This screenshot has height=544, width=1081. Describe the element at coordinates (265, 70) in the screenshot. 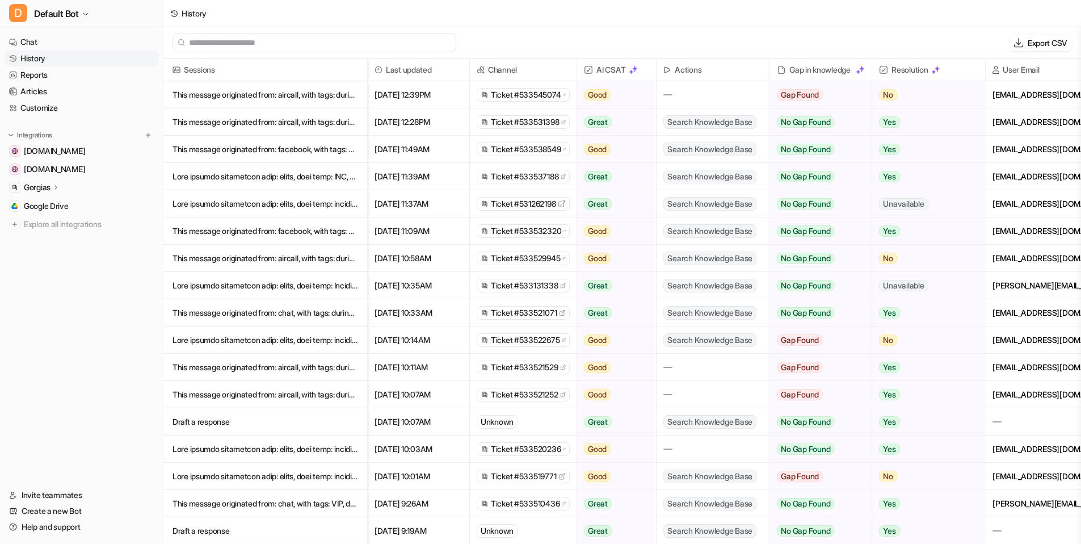

I see `span: Sessions` at that location.